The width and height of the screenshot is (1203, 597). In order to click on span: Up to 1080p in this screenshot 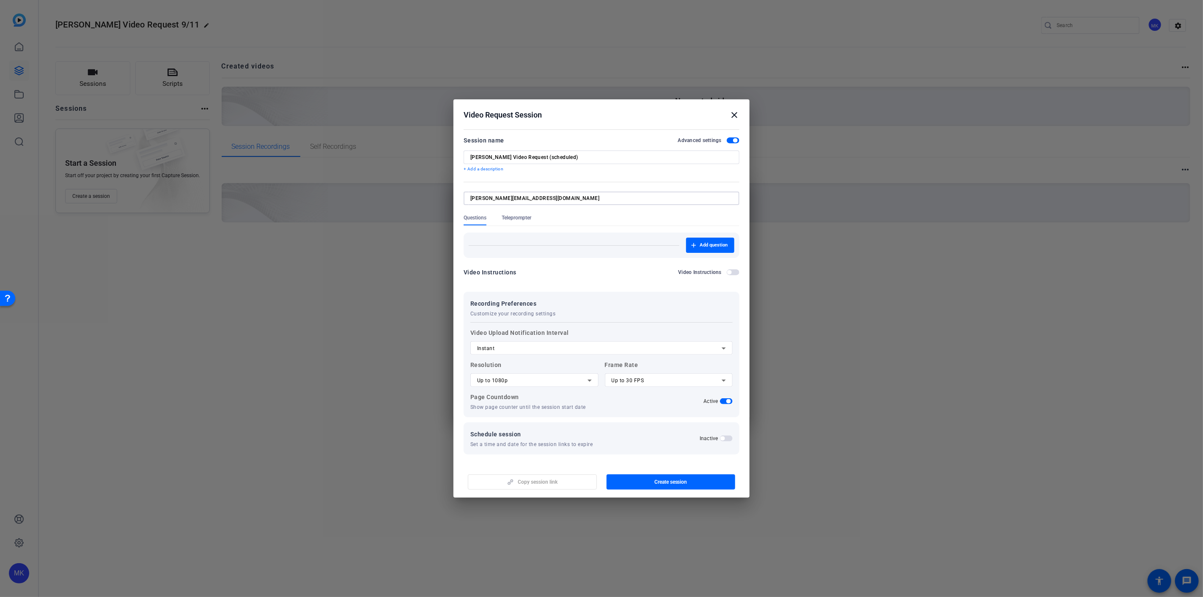, I will do `click(492, 381)`.